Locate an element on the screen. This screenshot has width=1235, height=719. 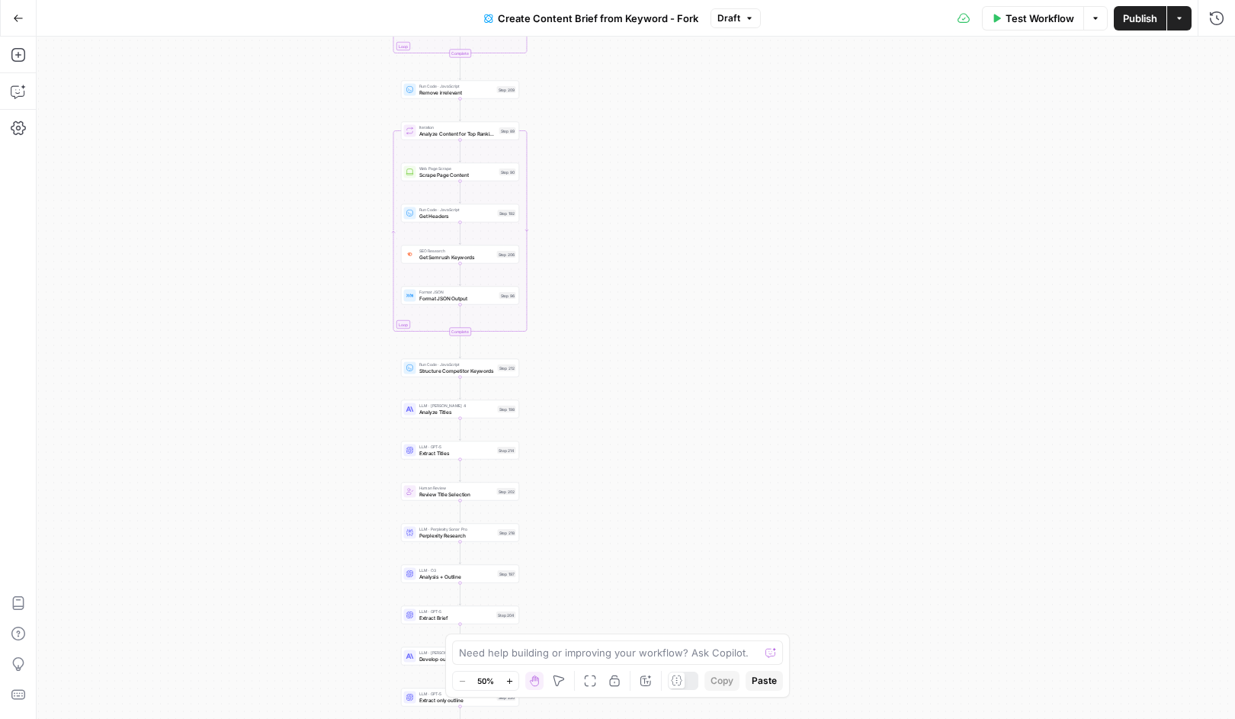
span: Publish is located at coordinates (1140, 18).